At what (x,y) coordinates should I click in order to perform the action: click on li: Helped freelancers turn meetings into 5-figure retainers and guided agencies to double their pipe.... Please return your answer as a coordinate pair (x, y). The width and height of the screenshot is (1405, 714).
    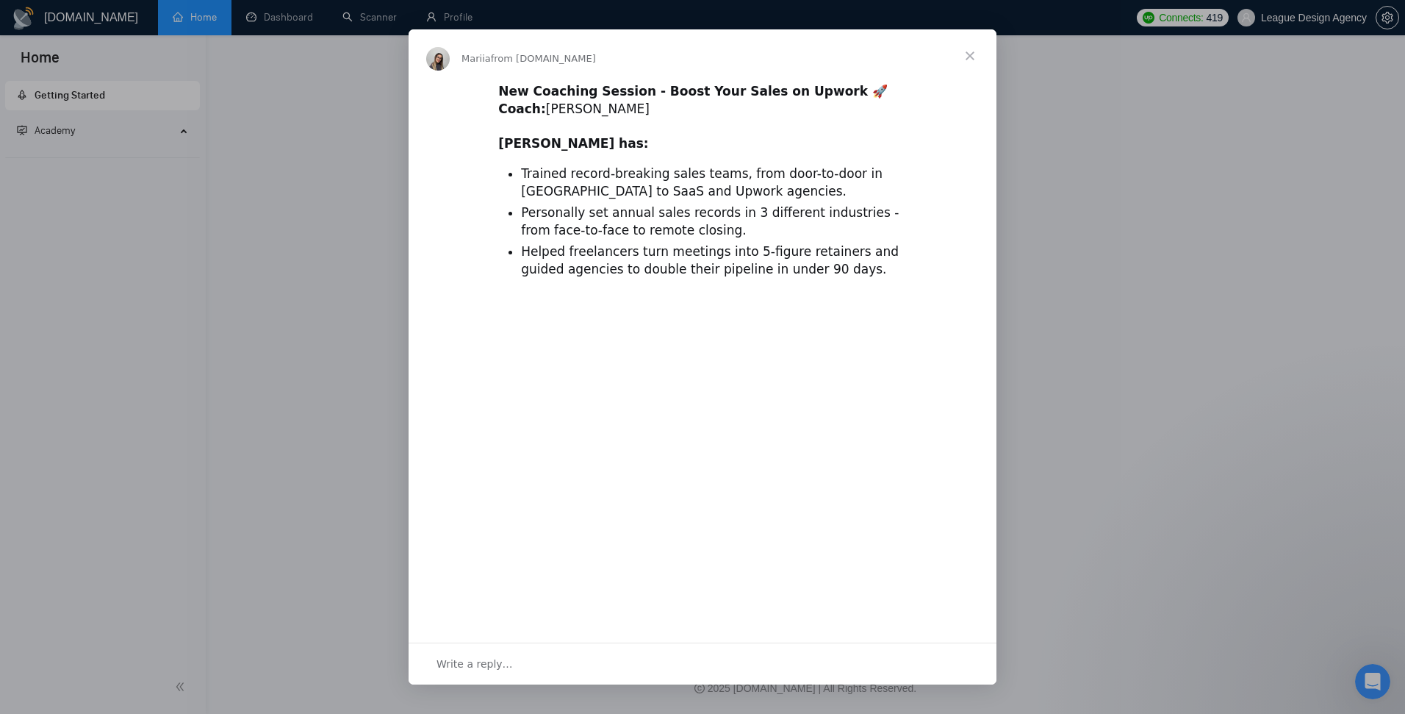
    Looking at the image, I should click on (714, 261).